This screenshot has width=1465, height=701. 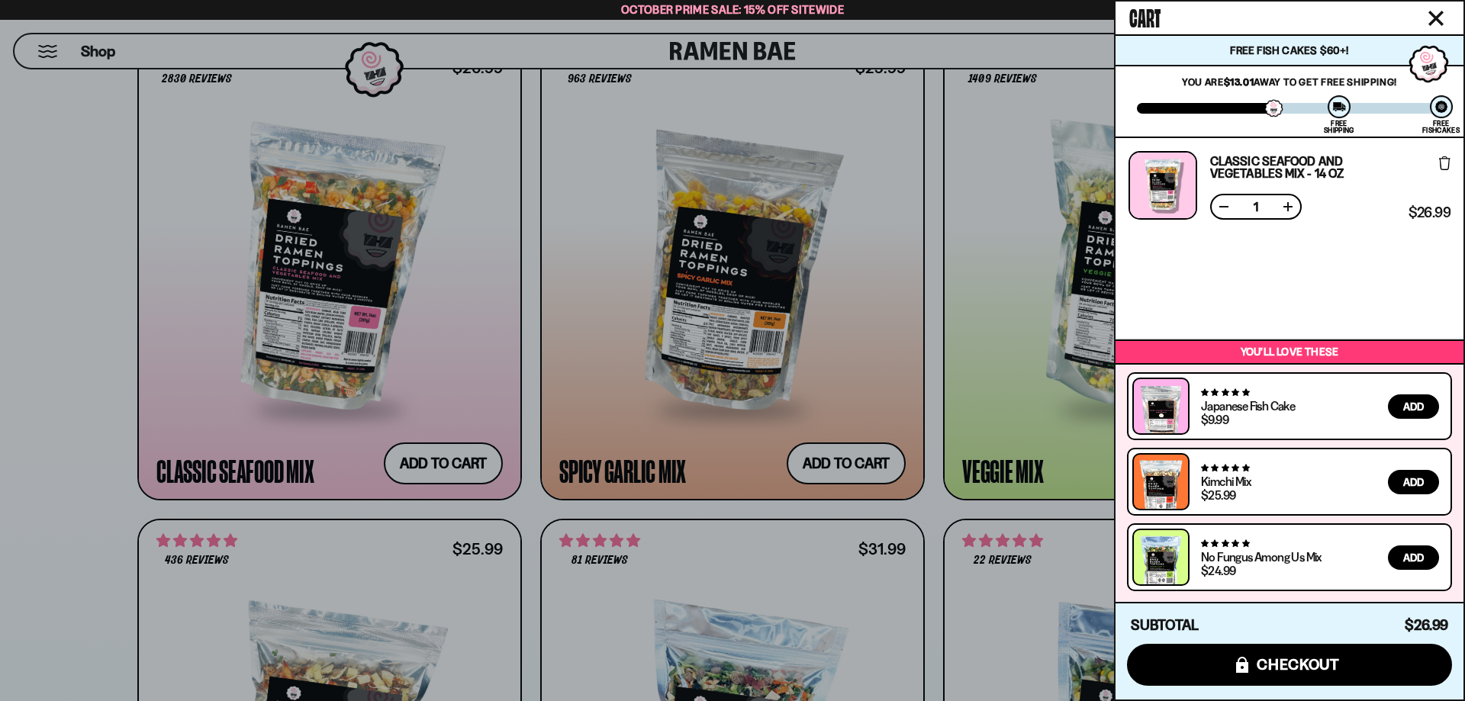 What do you see at coordinates (1436, 18) in the screenshot?
I see `button: Close cart` at bounding box center [1436, 18].